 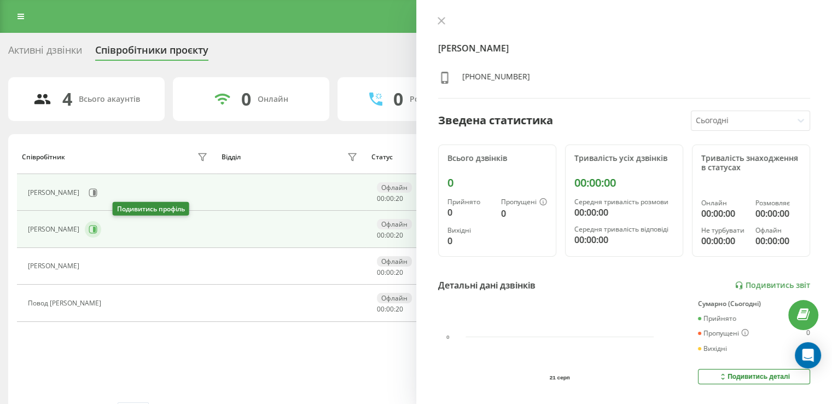 What do you see at coordinates (231, 157) in the screenshot?
I see `div: Відділ` at bounding box center [231, 157].